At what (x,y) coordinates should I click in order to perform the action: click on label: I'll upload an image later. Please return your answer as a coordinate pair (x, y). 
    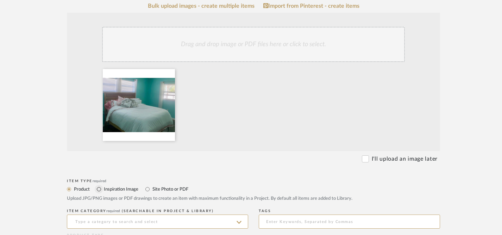
    Looking at the image, I should click on (404, 159).